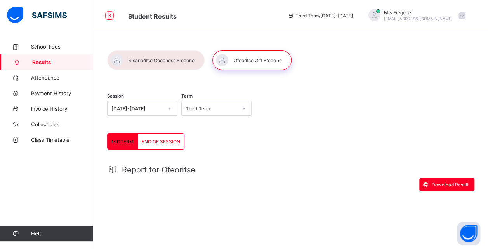 This screenshot has width=488, height=249. I want to click on span: Term, so click(187, 96).